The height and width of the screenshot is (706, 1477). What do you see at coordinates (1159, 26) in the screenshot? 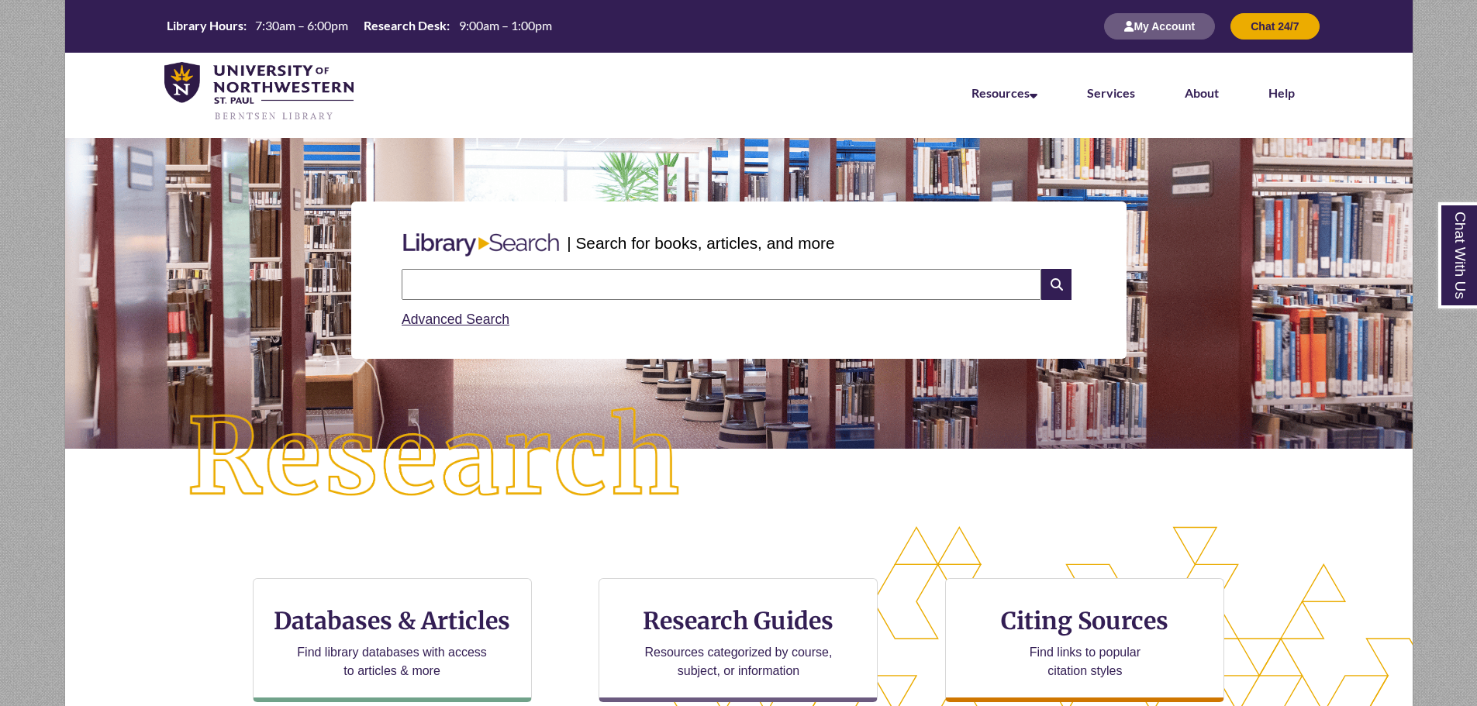
I see `a: My Account` at bounding box center [1159, 26].